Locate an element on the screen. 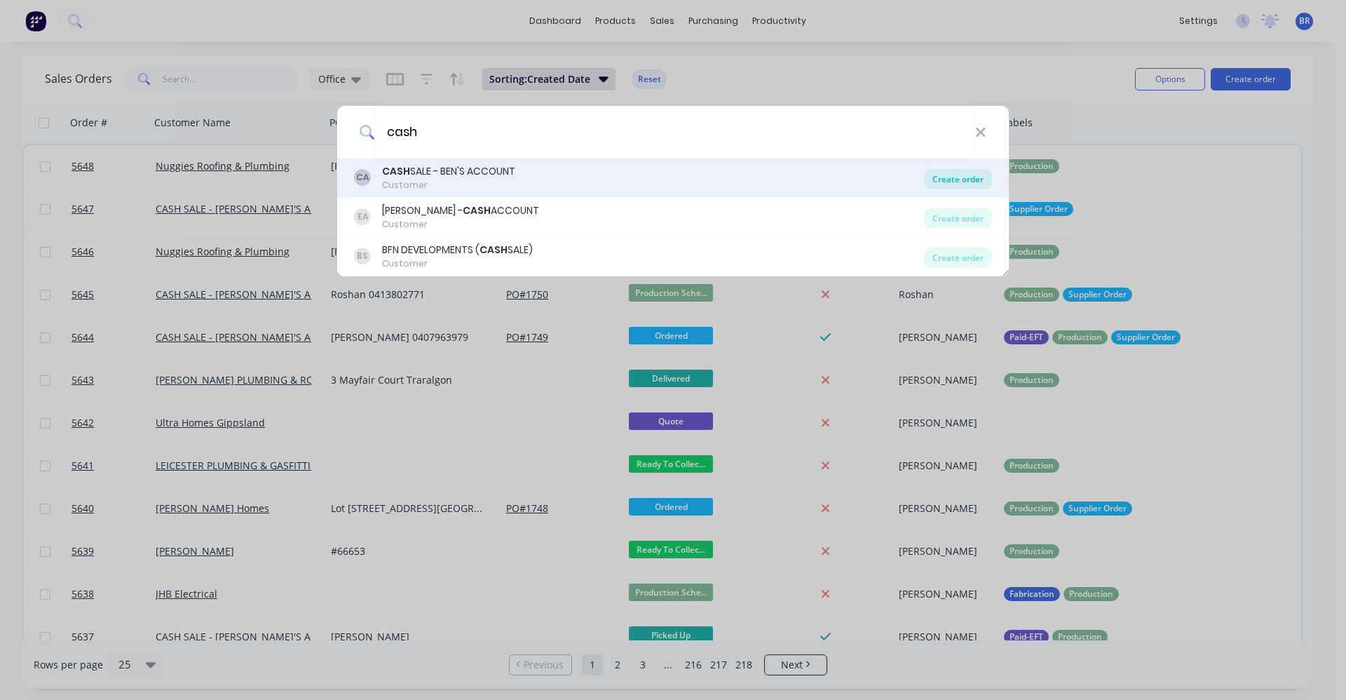  div: SALE - BEN'S ACCOUNT is located at coordinates (449, 171).